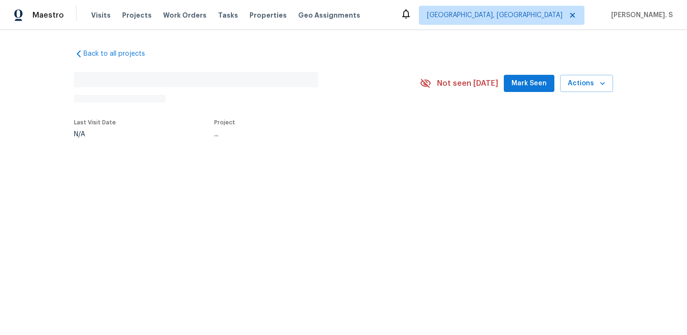 The image size is (687, 335). Describe the element at coordinates (529, 83) in the screenshot. I see `span: Mark Seen` at that location.